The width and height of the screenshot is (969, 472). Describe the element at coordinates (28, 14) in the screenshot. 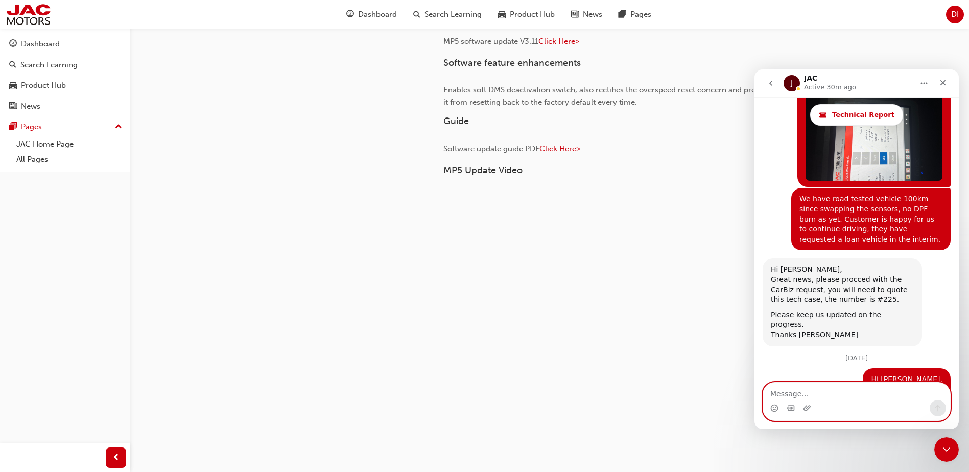

I see `a: jac-portal` at that location.